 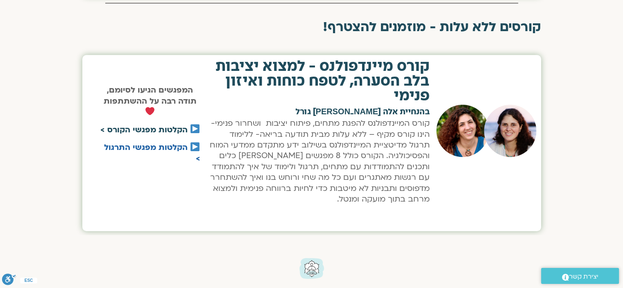 I want to click on a: יצירת קשר, so click(x=580, y=276).